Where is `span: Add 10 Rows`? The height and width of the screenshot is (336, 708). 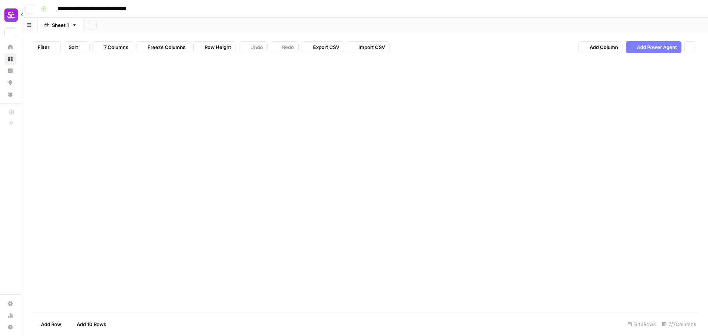
span: Add 10 Rows is located at coordinates (91, 324).